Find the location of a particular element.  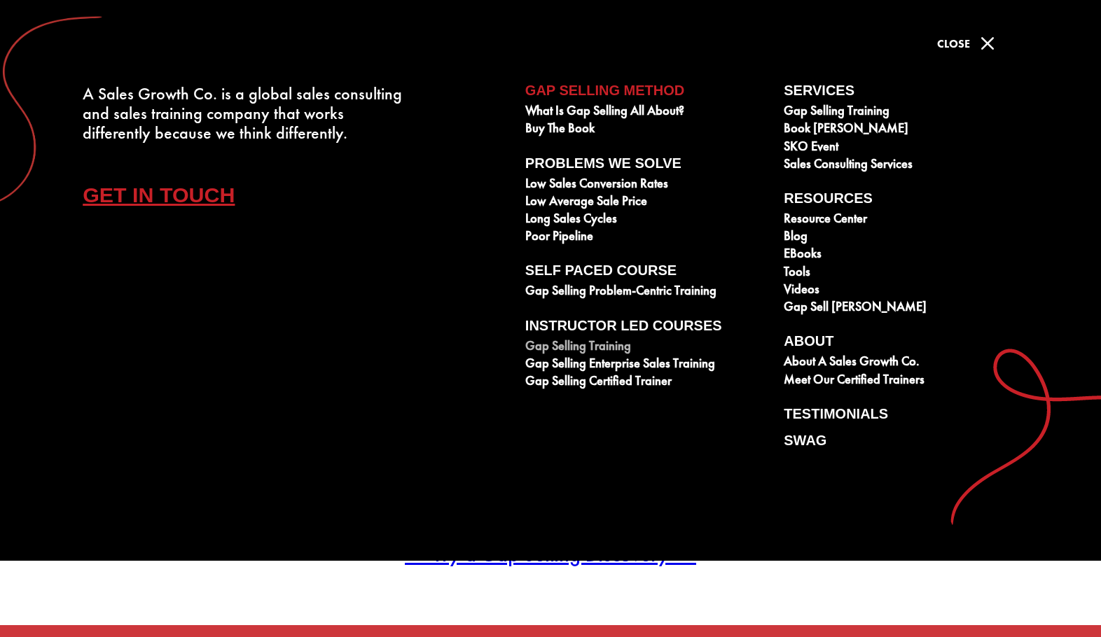

span: Close is located at coordinates (953, 43).